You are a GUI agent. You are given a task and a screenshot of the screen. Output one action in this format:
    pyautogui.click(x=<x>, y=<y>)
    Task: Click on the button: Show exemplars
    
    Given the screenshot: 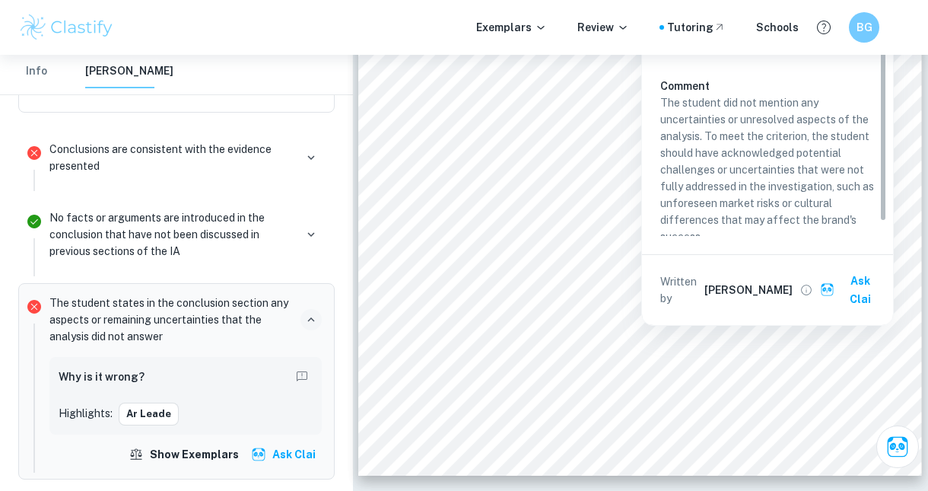 What is the action you would take?
    pyautogui.click(x=185, y=454)
    